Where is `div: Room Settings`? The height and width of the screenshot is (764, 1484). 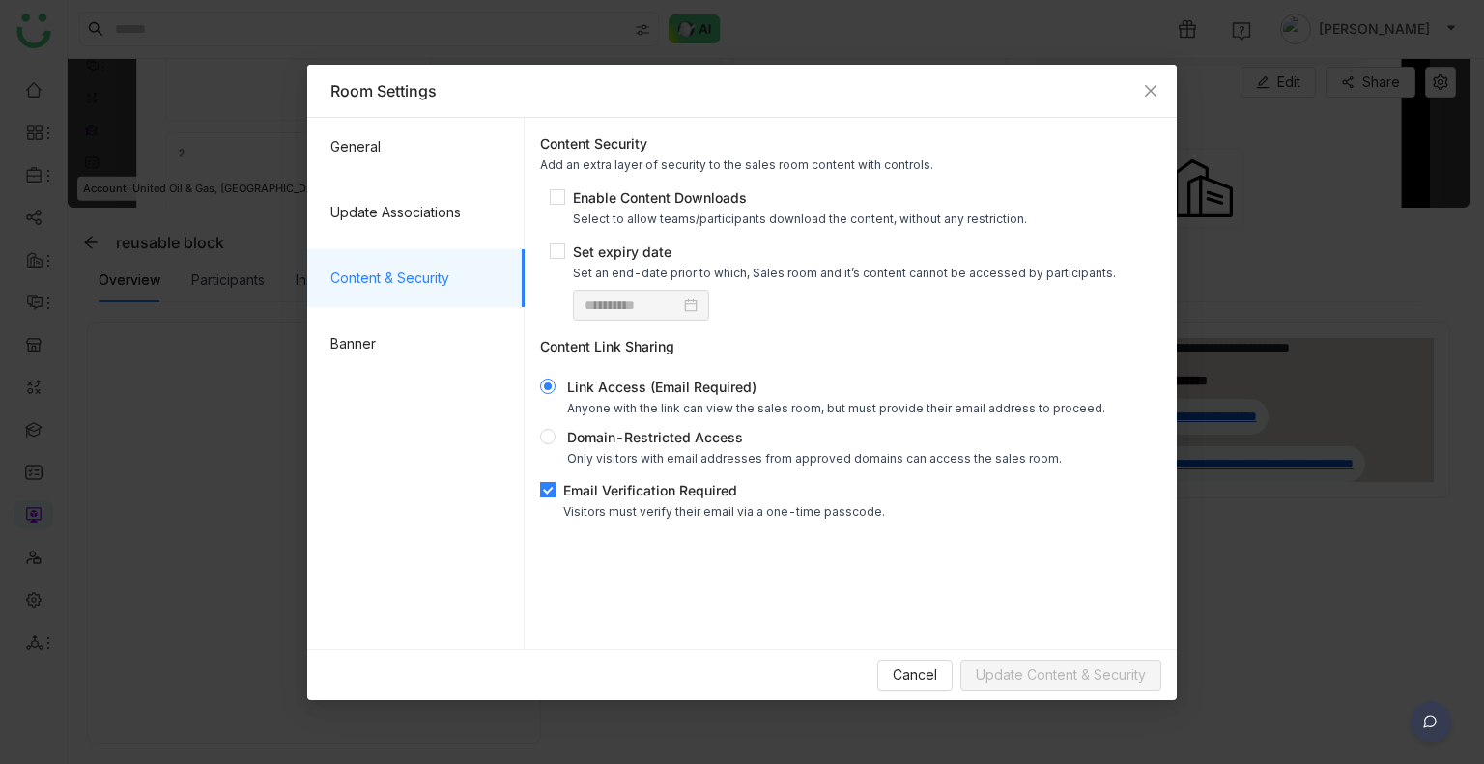
div: Room Settings is located at coordinates (742, 91).